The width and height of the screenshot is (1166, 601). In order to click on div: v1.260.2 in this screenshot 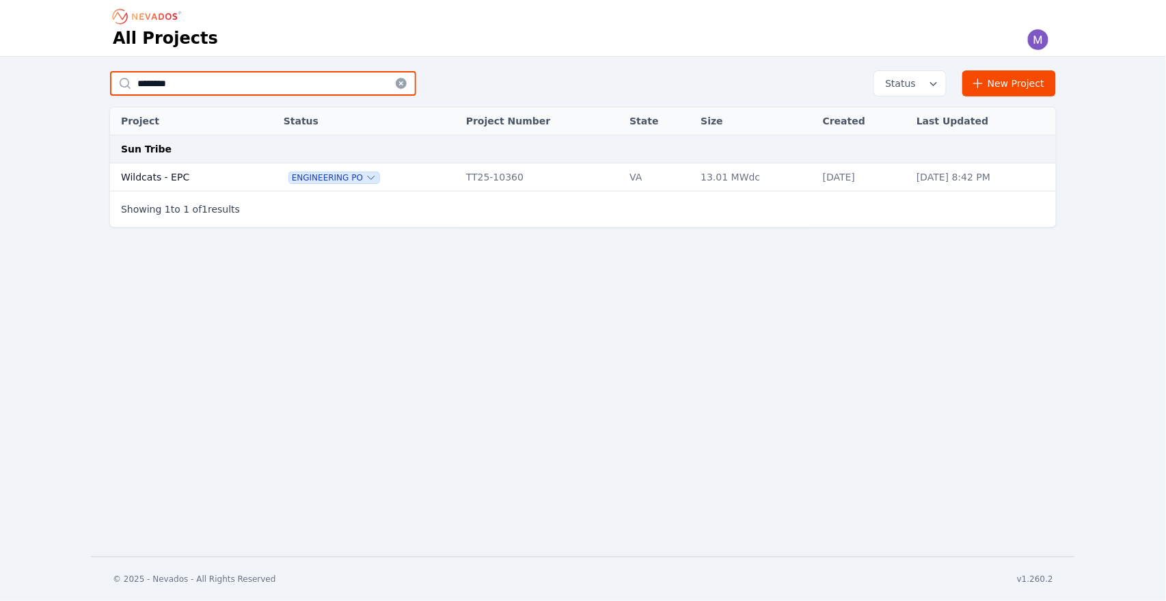, I will do `click(1035, 579)`.